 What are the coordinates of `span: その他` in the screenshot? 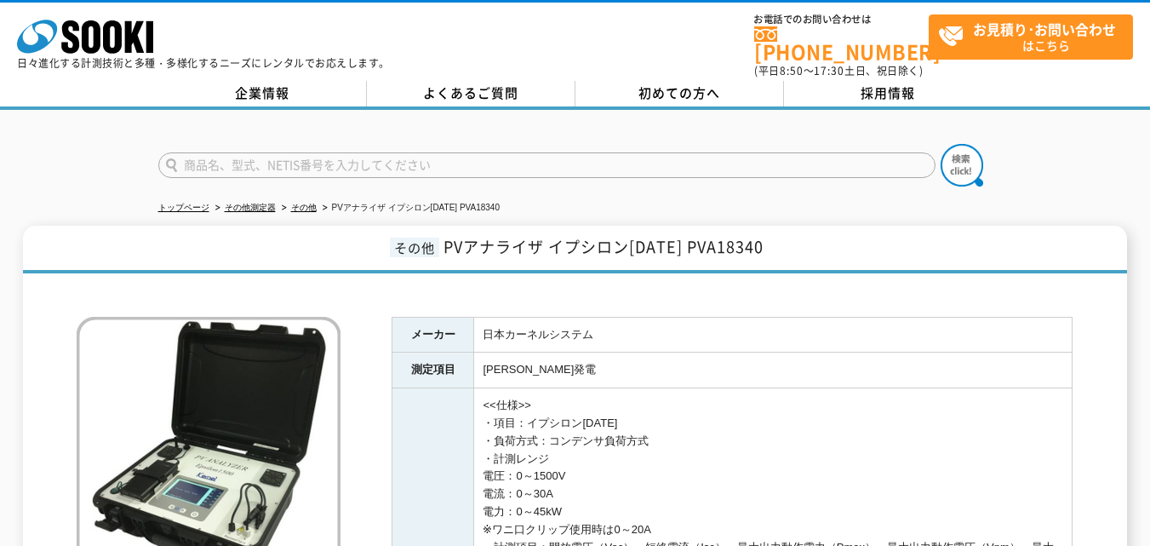 It's located at (415, 247).